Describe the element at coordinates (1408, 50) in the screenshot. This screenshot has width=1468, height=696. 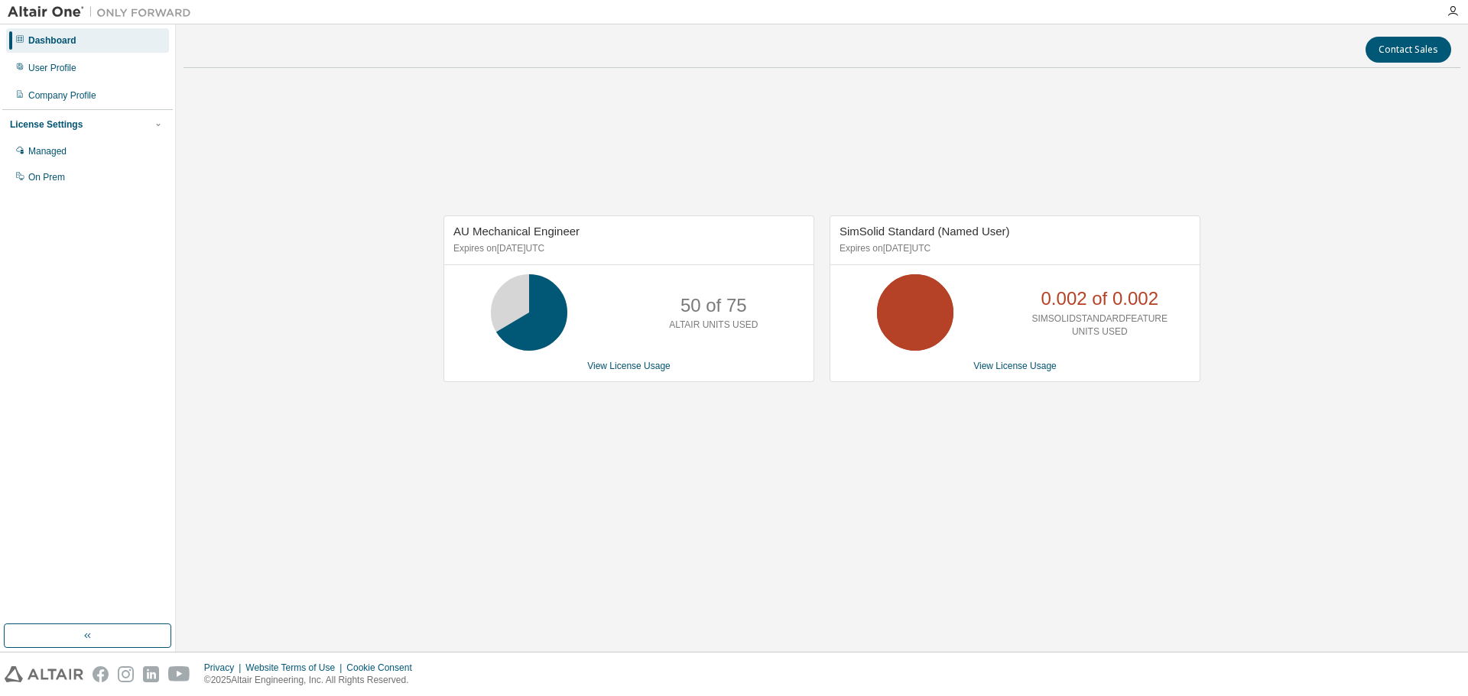
I see `button: Contact Sales` at that location.